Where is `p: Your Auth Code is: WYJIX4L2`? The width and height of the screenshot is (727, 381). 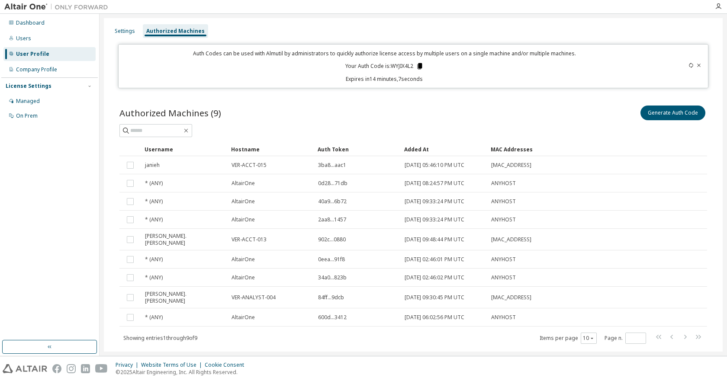 p: Your Auth Code is: WYJIX4L2 is located at coordinates (384, 66).